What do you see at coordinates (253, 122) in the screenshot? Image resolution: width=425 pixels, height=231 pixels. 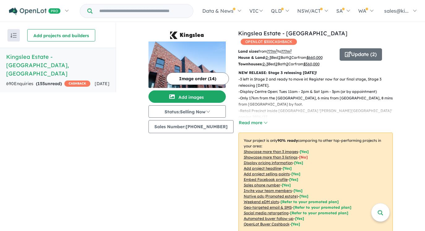 I see `button: Read more` at bounding box center [253, 122].